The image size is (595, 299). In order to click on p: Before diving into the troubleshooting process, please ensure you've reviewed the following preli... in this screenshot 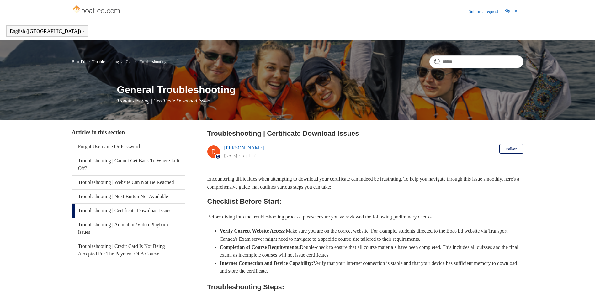, I will do `click(365, 217)`.